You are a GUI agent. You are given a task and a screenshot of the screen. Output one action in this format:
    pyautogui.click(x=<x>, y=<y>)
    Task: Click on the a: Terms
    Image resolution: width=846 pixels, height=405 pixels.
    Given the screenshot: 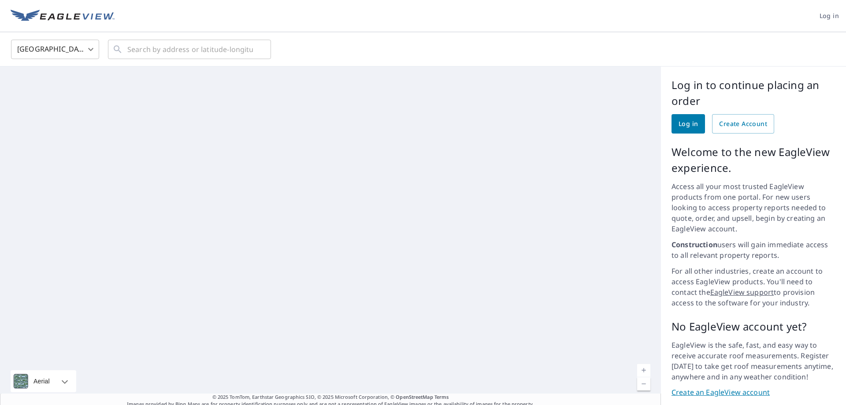 What is the action you would take?
    pyautogui.click(x=441, y=397)
    